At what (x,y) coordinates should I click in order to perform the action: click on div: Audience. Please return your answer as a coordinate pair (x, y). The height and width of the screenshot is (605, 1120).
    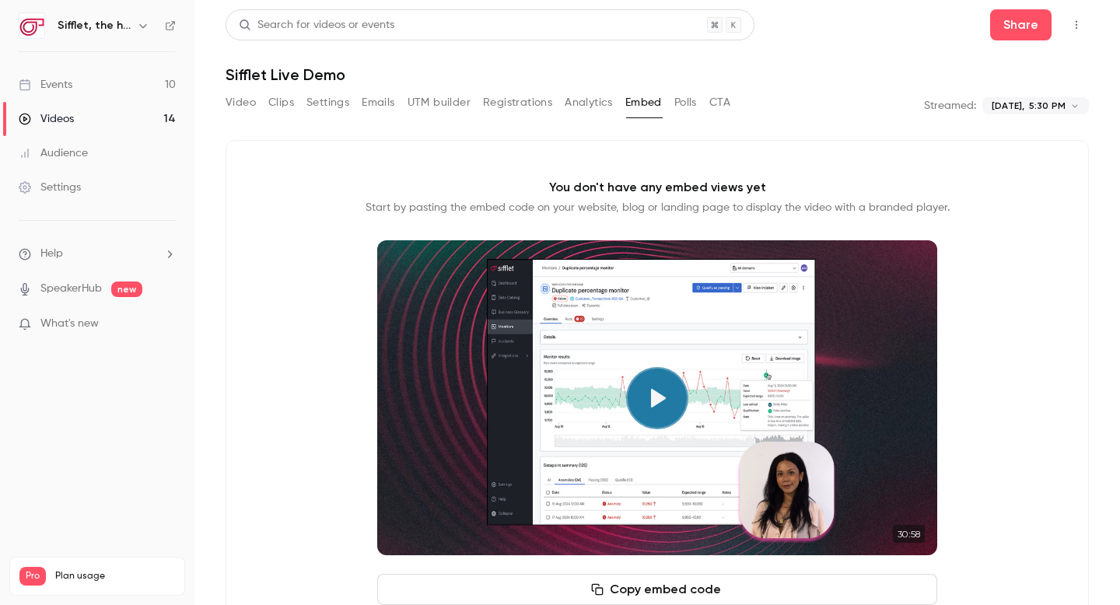
    Looking at the image, I should click on (53, 153).